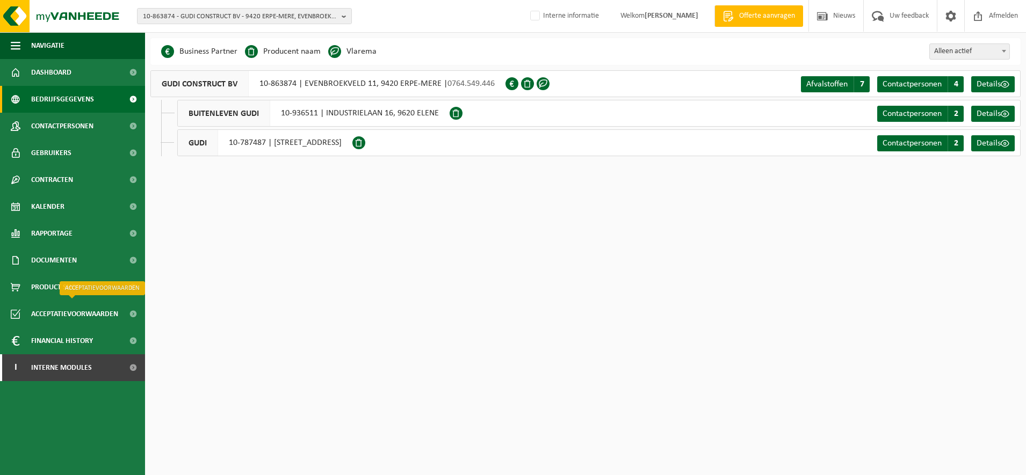  I want to click on span: Offerte aanvragen, so click(767, 16).